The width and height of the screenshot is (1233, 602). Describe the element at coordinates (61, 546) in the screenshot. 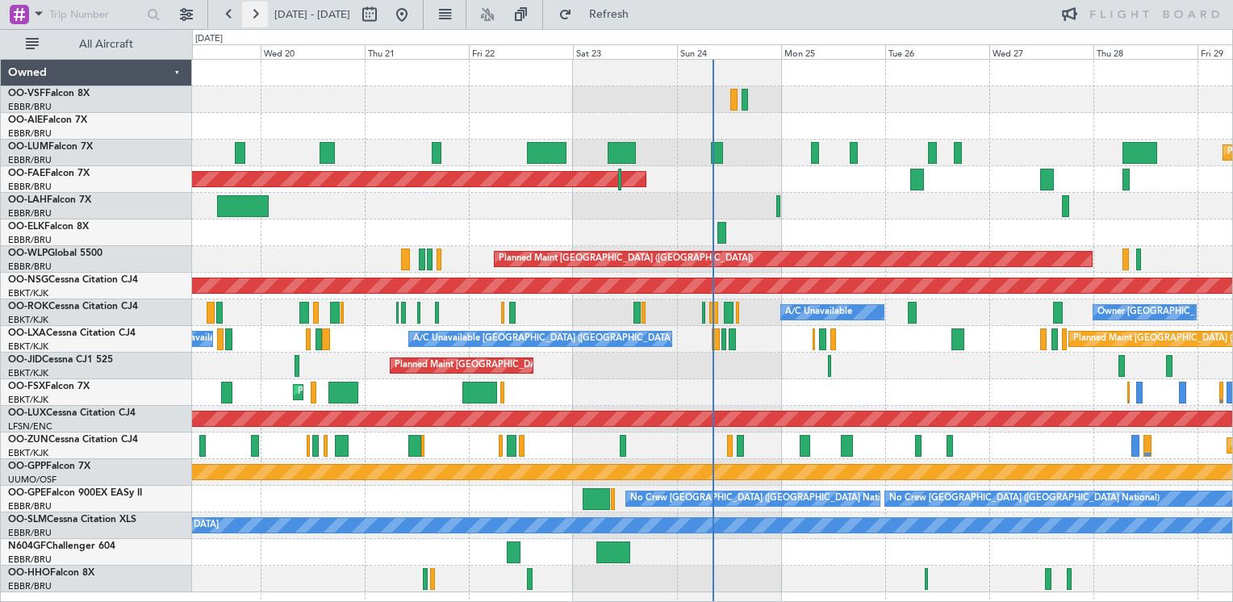

I see `a: N604GFChallenger 604` at that location.